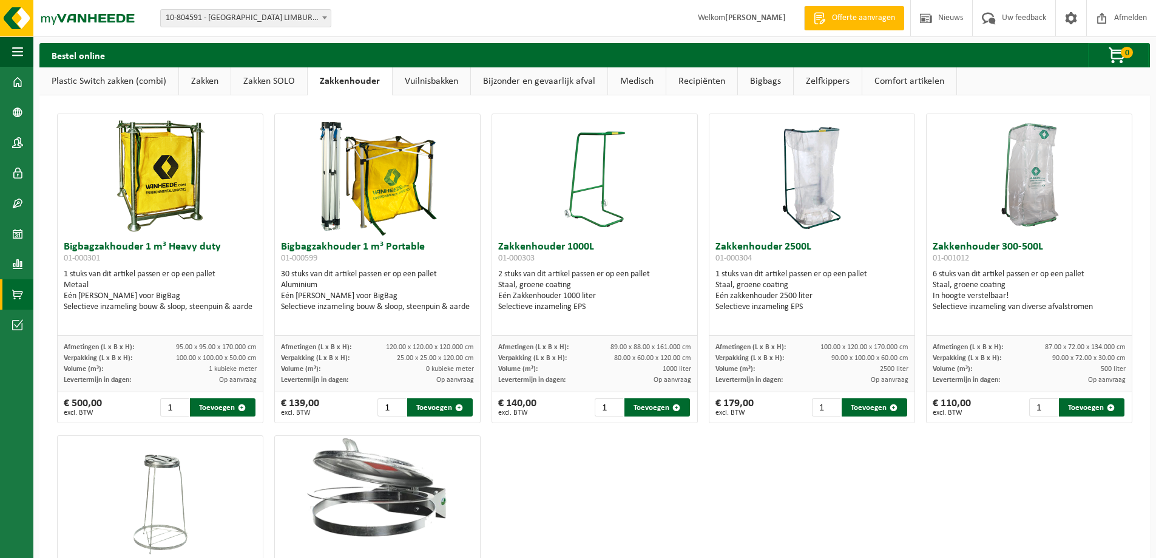  What do you see at coordinates (160, 285) in the screenshot?
I see `div: Metaal` at bounding box center [160, 285].